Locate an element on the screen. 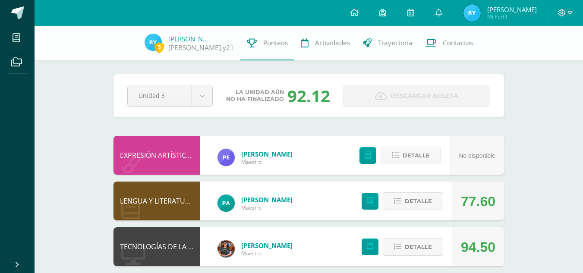  div: 92.12 is located at coordinates (308, 96).